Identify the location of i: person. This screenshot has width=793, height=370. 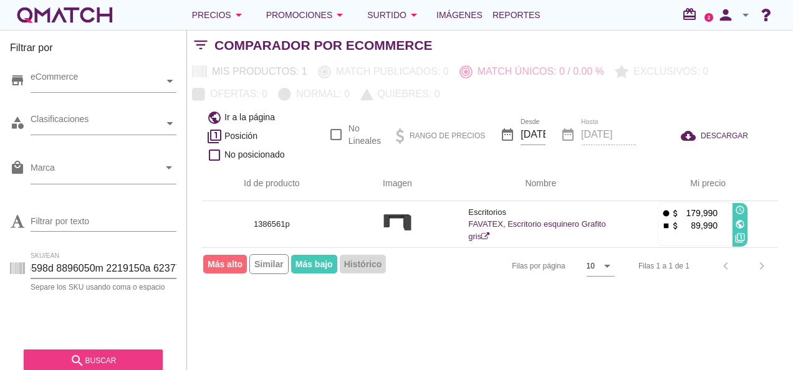
(726, 15).